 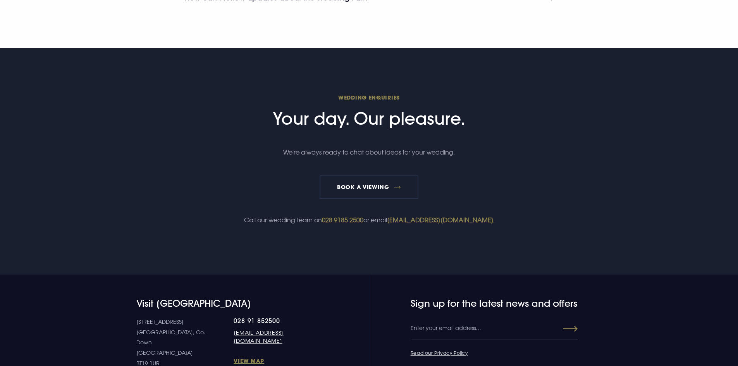 I want to click on h2: Your day. Our pleasure., so click(x=369, y=111).